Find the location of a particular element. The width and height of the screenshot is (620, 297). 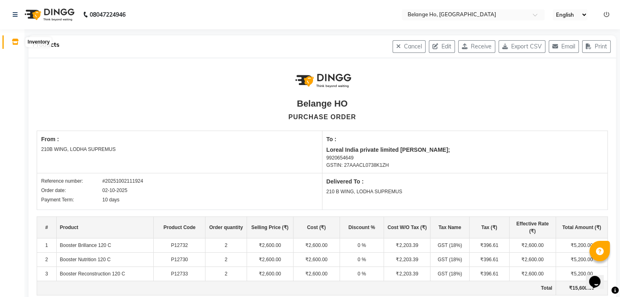

div: From : is located at coordinates (179, 139).